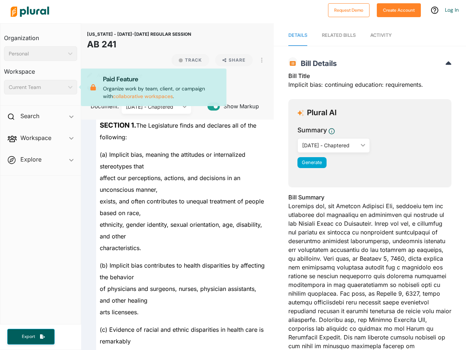 The width and height of the screenshot is (466, 350). I want to click on button: Generate, so click(312, 162).